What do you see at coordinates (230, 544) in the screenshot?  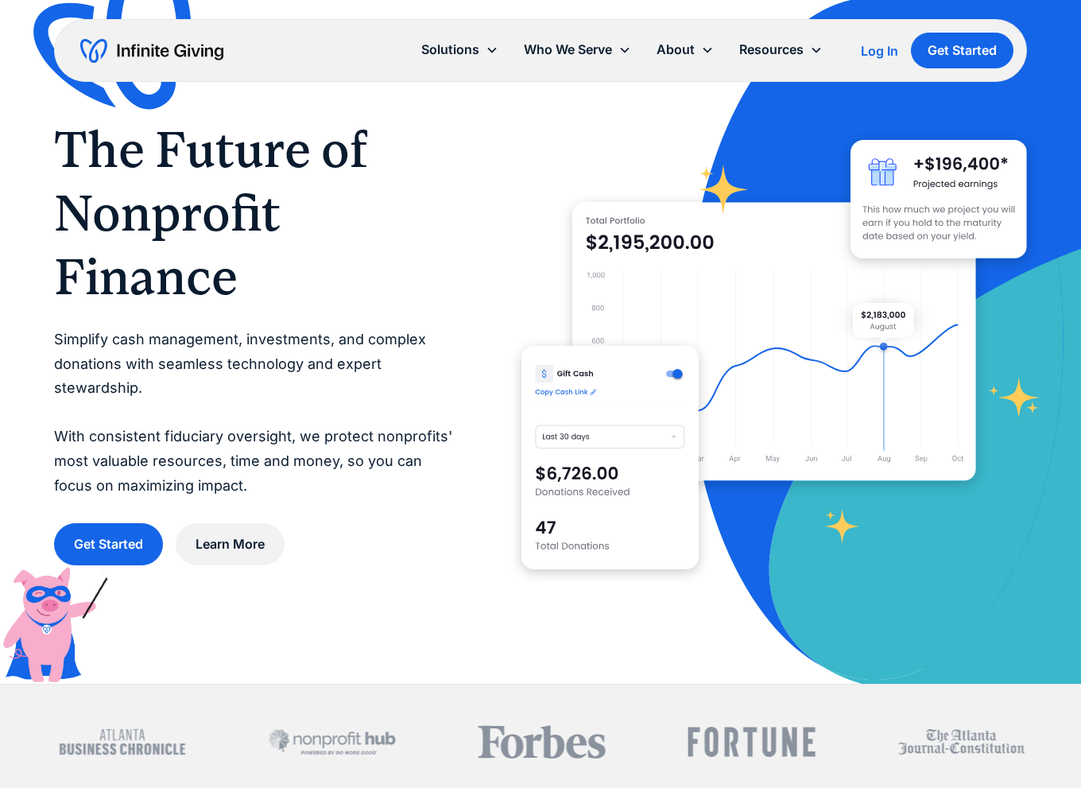 I see `a: Learn More` at bounding box center [230, 544].